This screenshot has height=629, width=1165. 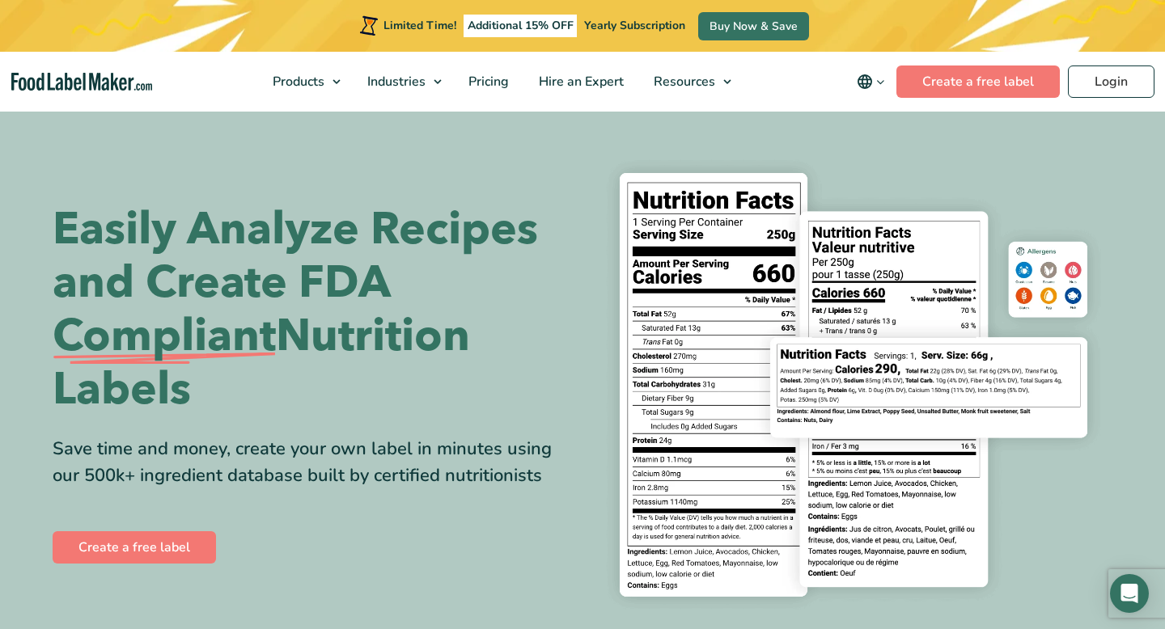 I want to click on a: Pricing, so click(x=487, y=82).